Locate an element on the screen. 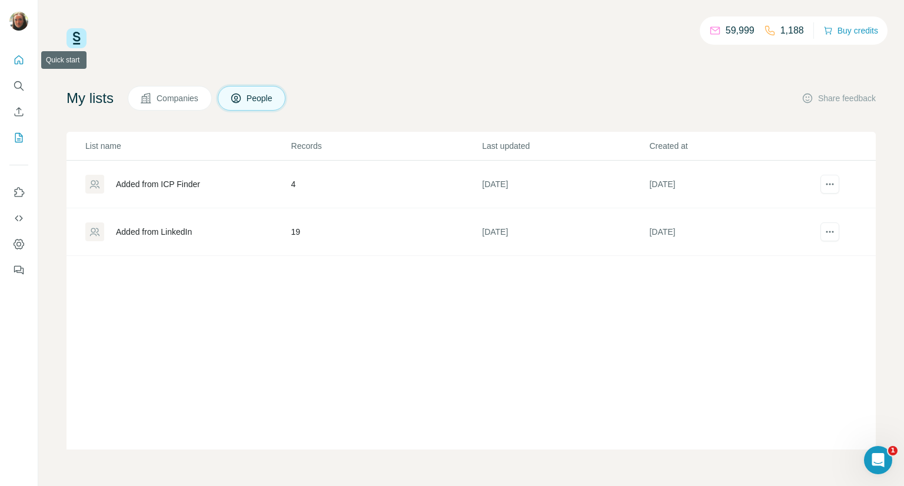 Image resolution: width=904 pixels, height=486 pixels. h4: My lists is located at coordinates (90, 98).